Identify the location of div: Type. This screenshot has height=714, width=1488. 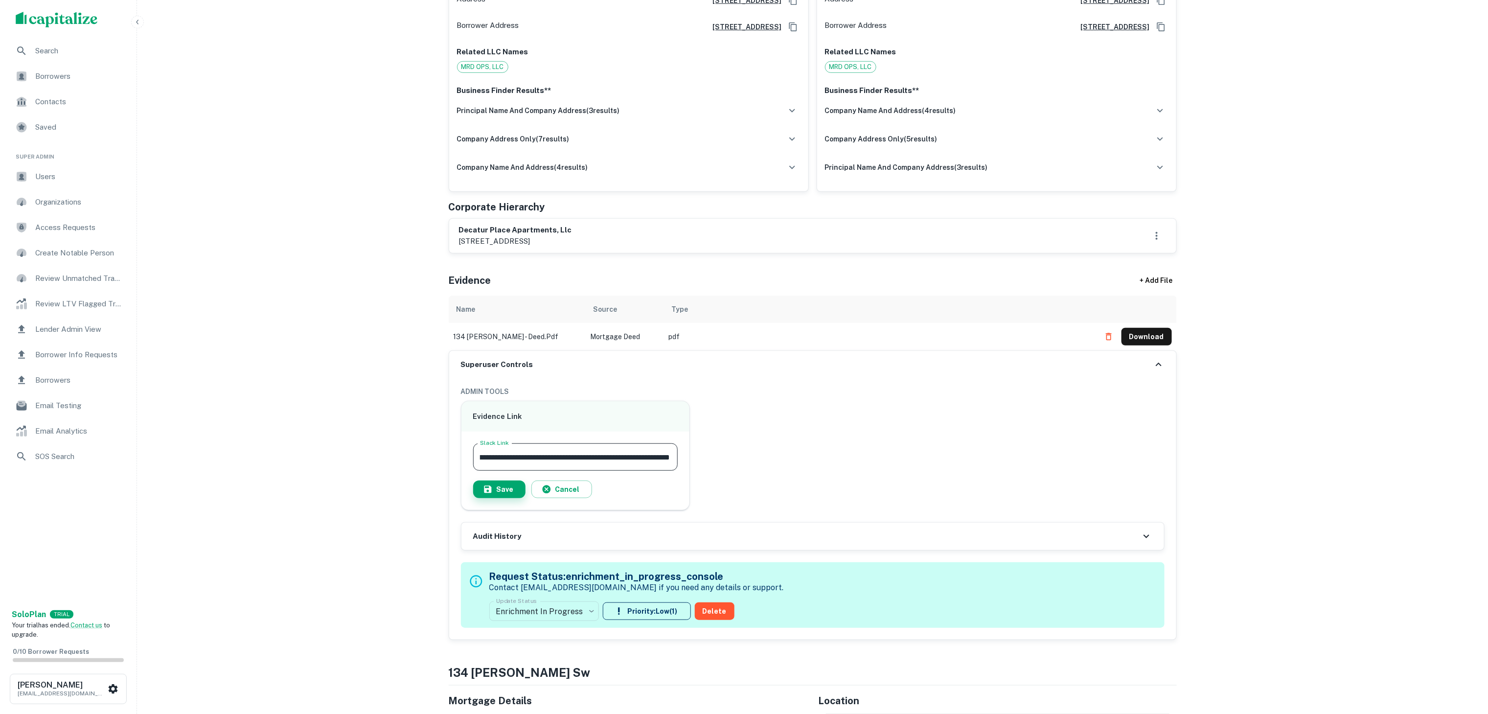
(680, 309).